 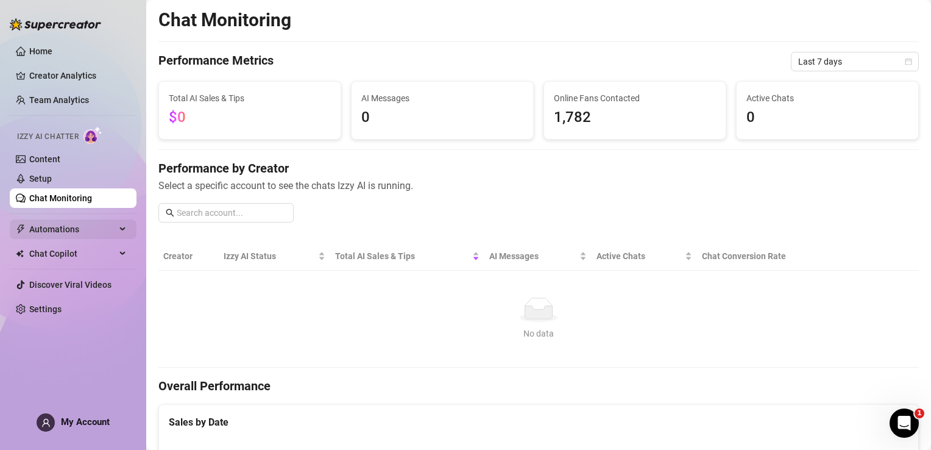 I want to click on span: Select a specific account to see the chats Izzy AI is running., so click(x=538, y=185).